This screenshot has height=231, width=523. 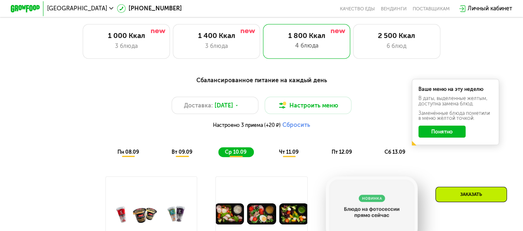 What do you see at coordinates (397, 46) in the screenshot?
I see `div: 6 блюд` at bounding box center [397, 46].